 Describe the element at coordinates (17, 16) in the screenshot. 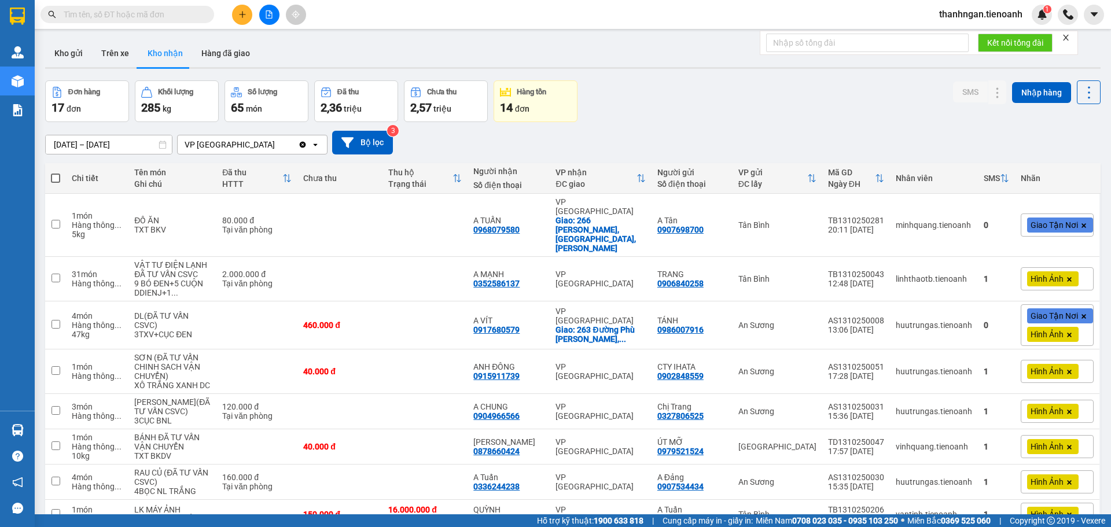

I see `img: logo-vxr` at that location.